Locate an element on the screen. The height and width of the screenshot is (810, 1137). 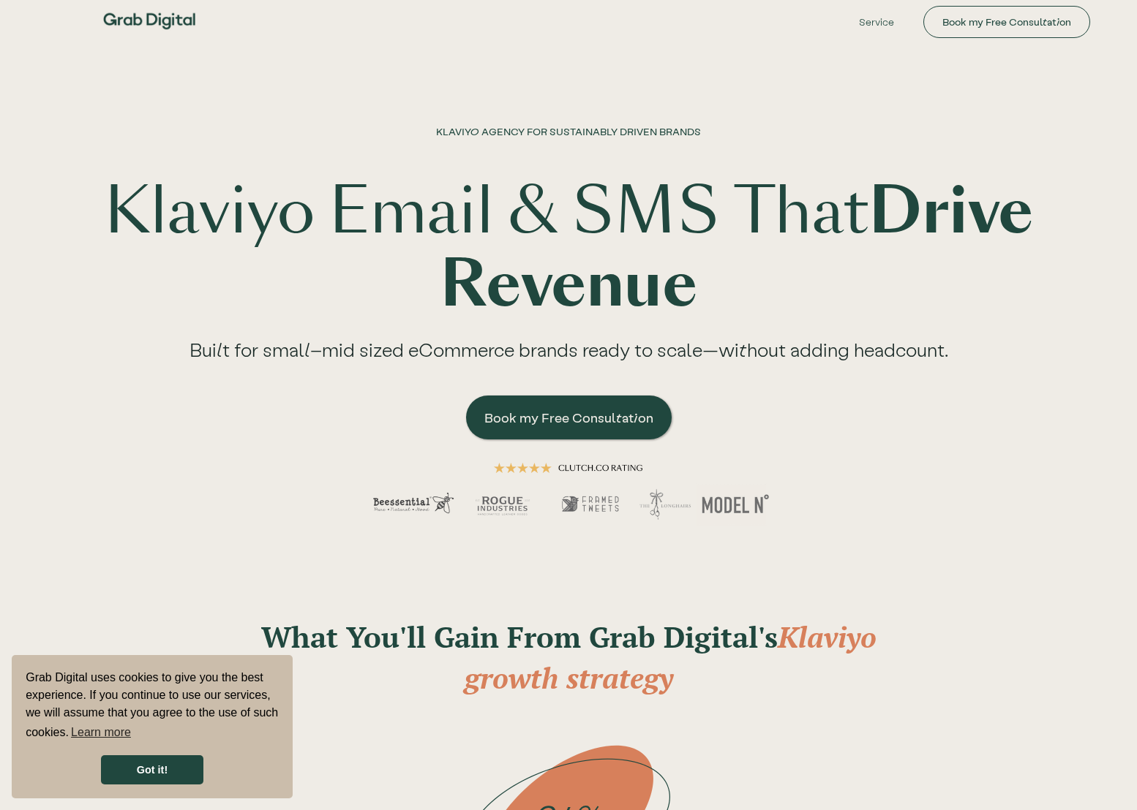
img: hero image demonstrating a 5 star rating across multiple clients is located at coordinates (568, 494).